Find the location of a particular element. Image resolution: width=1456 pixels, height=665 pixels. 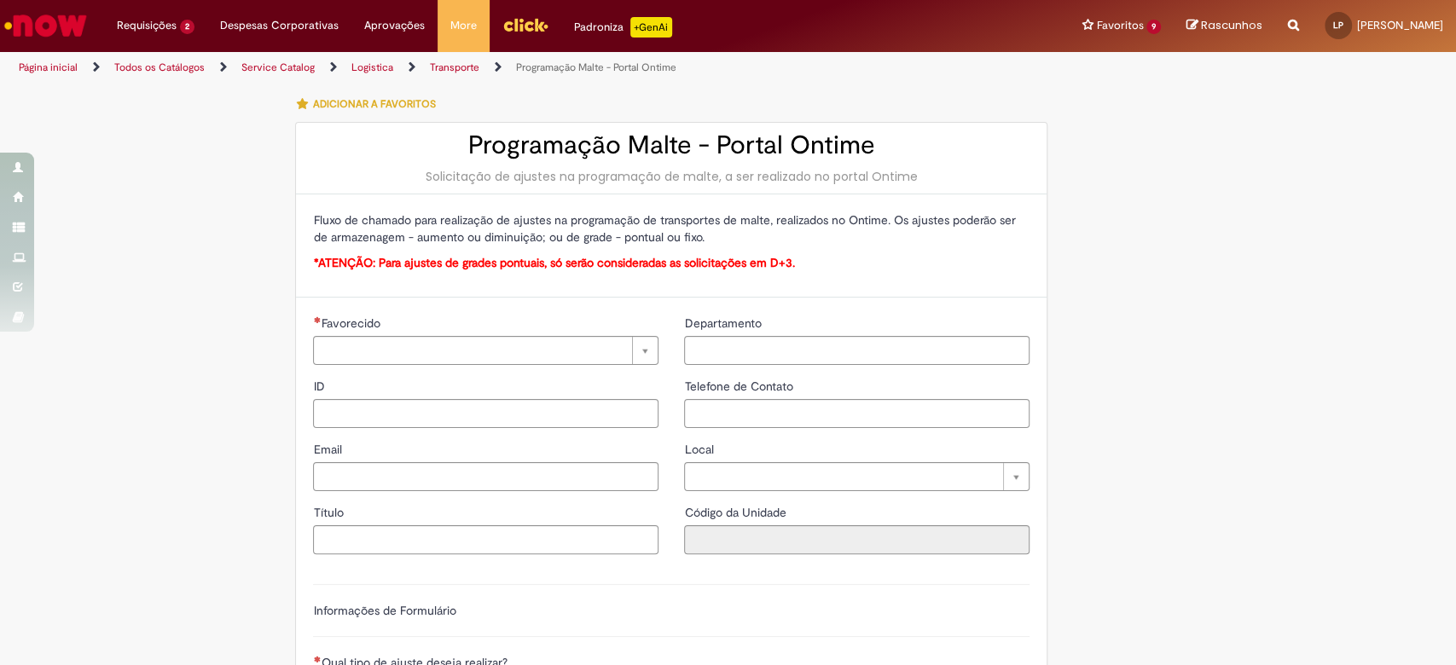

span: 2 is located at coordinates (187, 26).